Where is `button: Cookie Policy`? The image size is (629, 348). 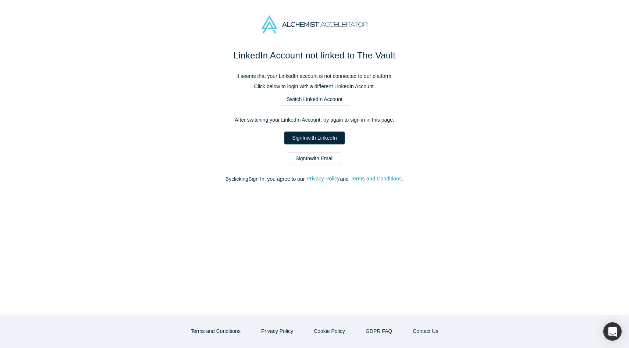
button: Cookie Policy is located at coordinates (329, 331).